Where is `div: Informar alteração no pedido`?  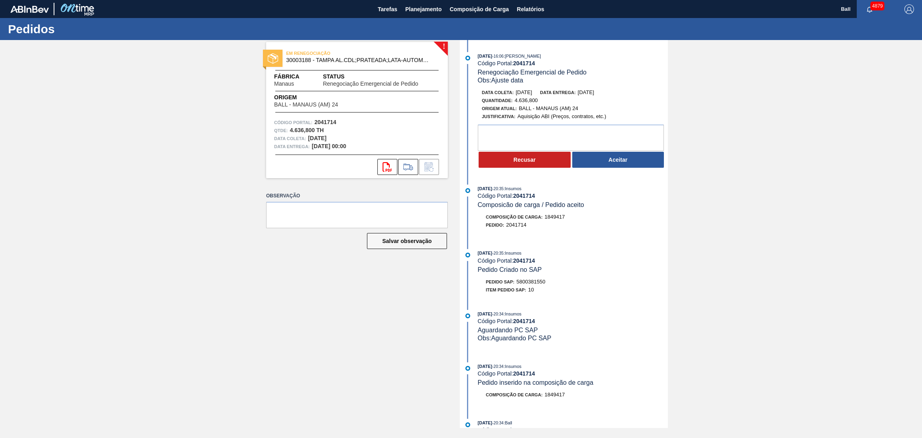 div: Informar alteração no pedido is located at coordinates (429, 167).